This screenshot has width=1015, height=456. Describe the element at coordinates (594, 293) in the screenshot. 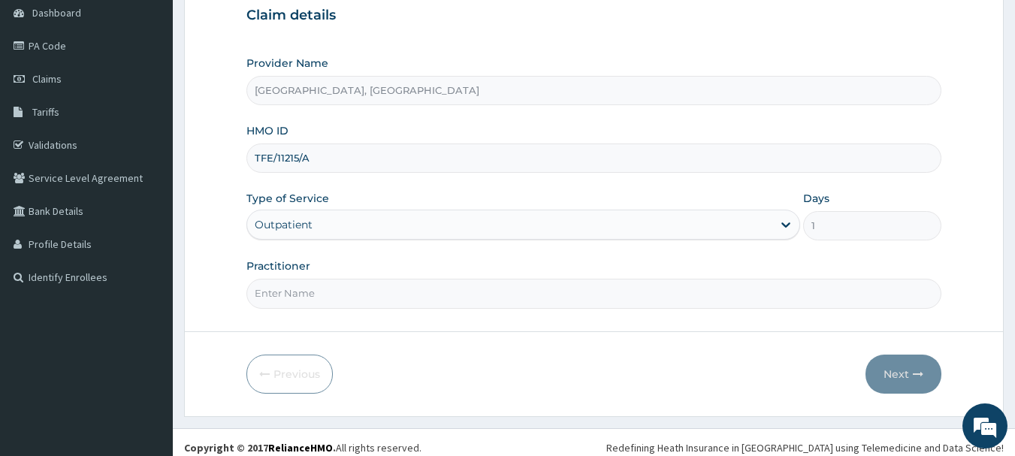

I see `input: Enter Name` at that location.